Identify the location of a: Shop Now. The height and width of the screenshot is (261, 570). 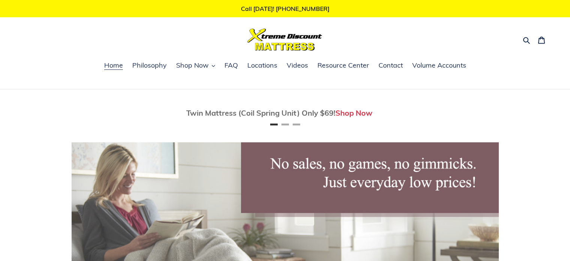
(354, 112).